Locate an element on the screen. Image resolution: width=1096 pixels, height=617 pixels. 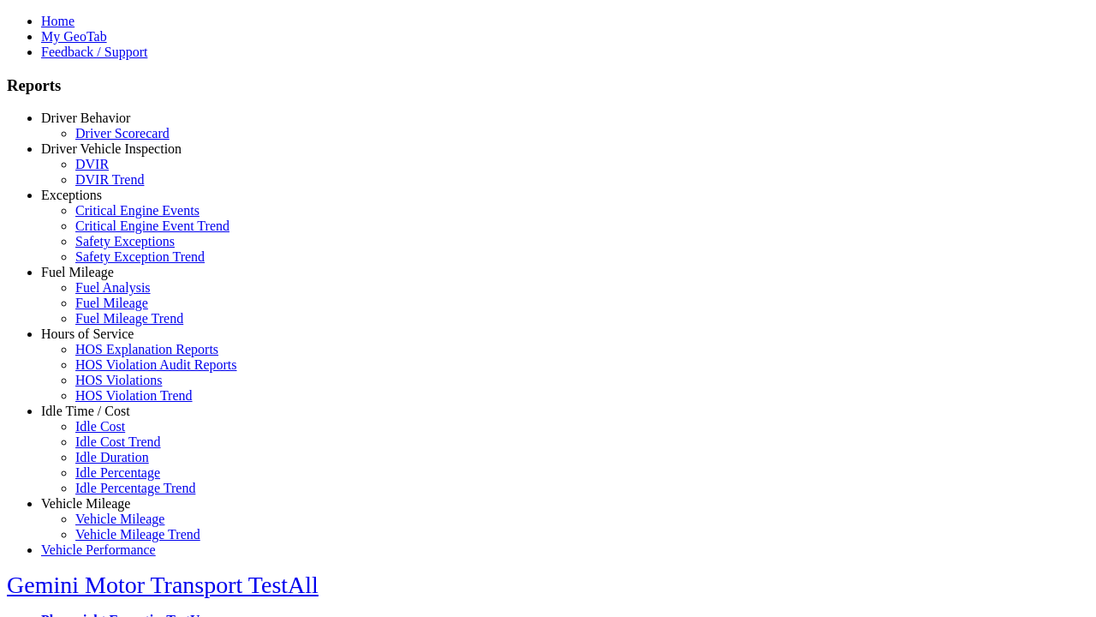
a: Exceptions is located at coordinates (71, 194).